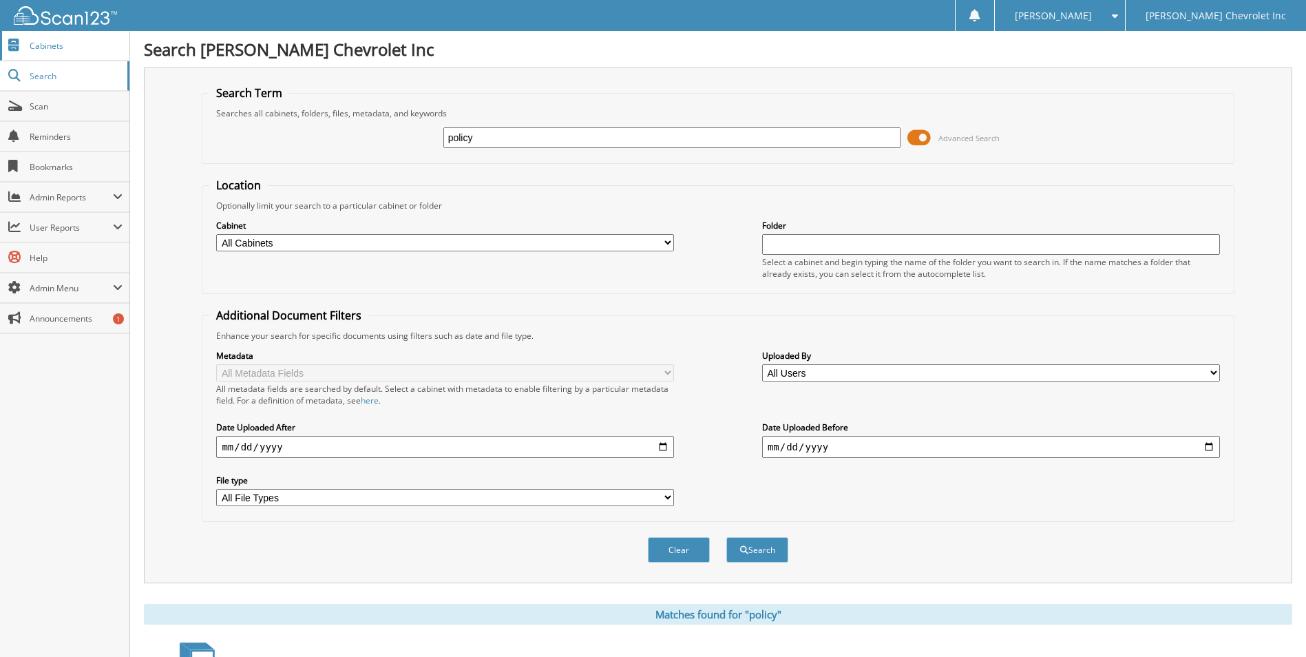 This screenshot has height=657, width=1306. I want to click on div: All metadata fields are searched by default. Select a cabinet with metadata to enable filtering b..., so click(445, 394).